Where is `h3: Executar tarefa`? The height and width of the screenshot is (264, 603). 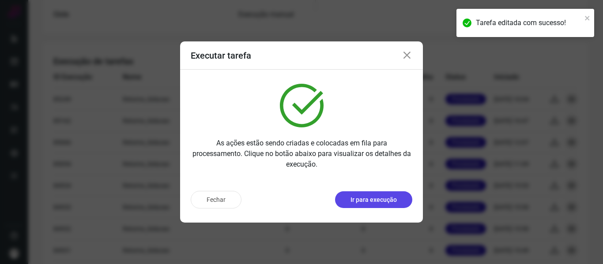 h3: Executar tarefa is located at coordinates (221, 56).